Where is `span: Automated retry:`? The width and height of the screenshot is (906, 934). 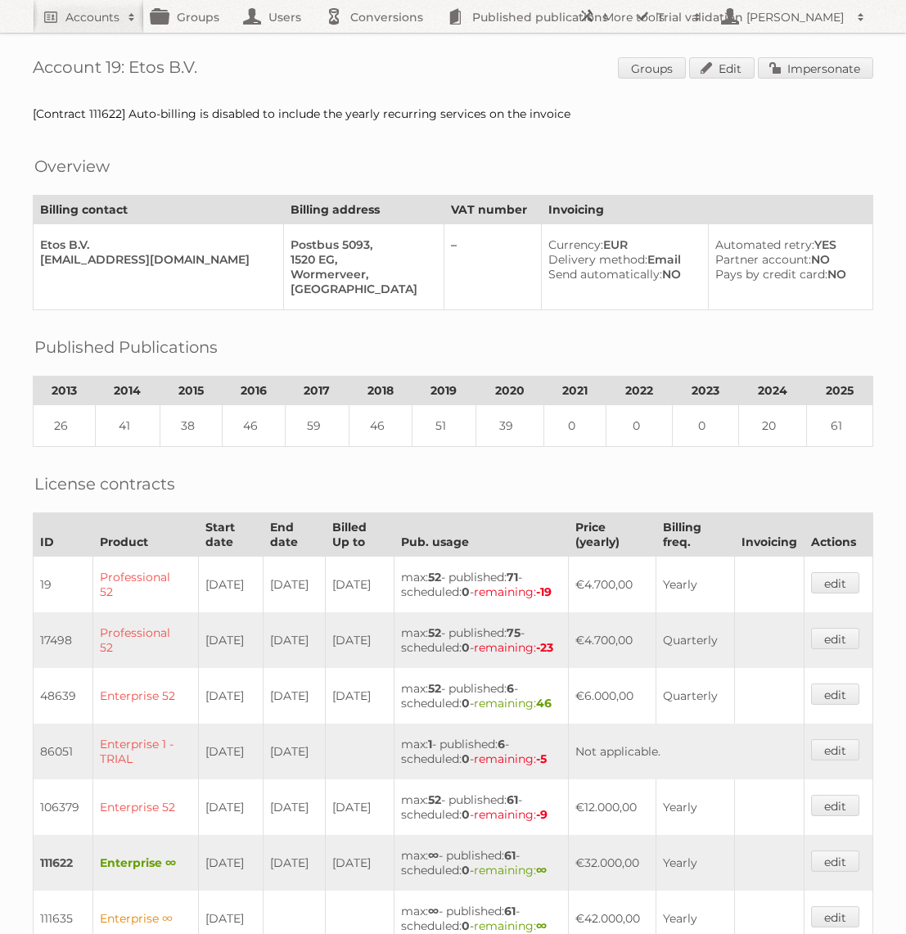 span: Automated retry: is located at coordinates (765, 245).